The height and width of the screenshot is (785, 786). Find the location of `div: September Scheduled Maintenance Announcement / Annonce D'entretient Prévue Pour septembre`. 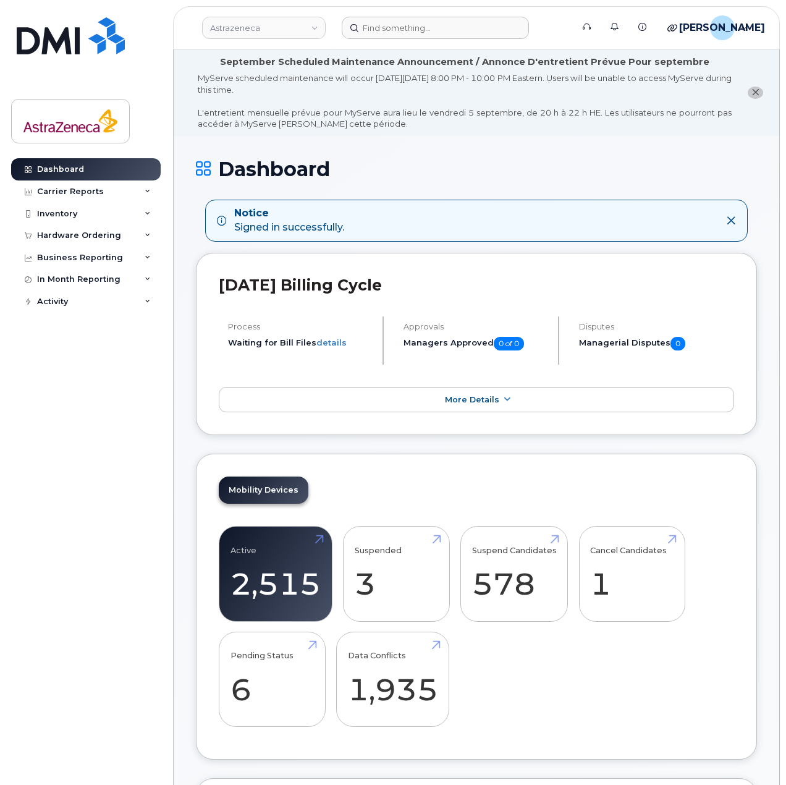

div: September Scheduled Maintenance Announcement / Annonce D'entretient Prévue Pour septembre is located at coordinates (465, 62).